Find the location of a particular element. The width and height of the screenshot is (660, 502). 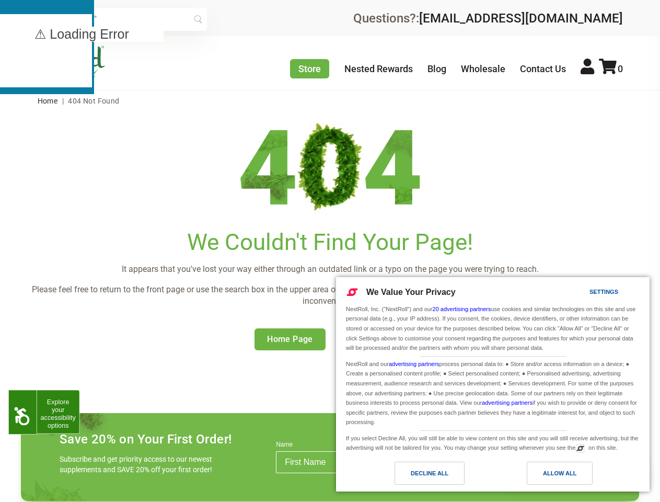

a: Contact Us is located at coordinates (543, 69).